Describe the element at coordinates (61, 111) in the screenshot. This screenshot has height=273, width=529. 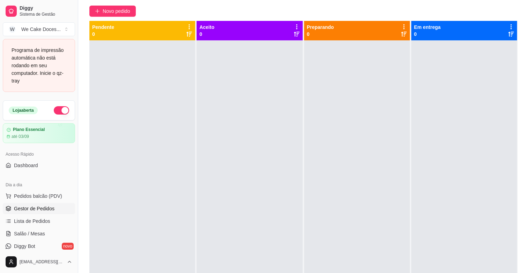
I see `button: Alterar Status` at that location.